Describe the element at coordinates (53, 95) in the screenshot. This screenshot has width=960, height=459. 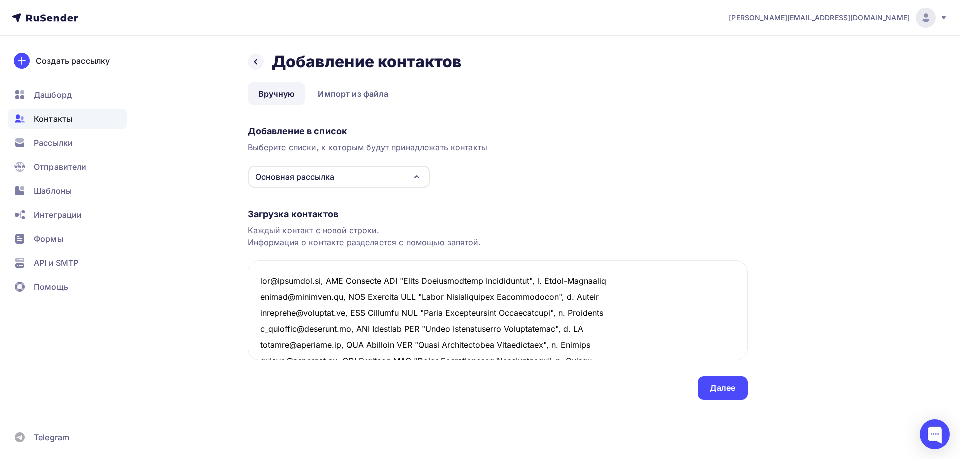
I see `span: Дашборд` at that location.